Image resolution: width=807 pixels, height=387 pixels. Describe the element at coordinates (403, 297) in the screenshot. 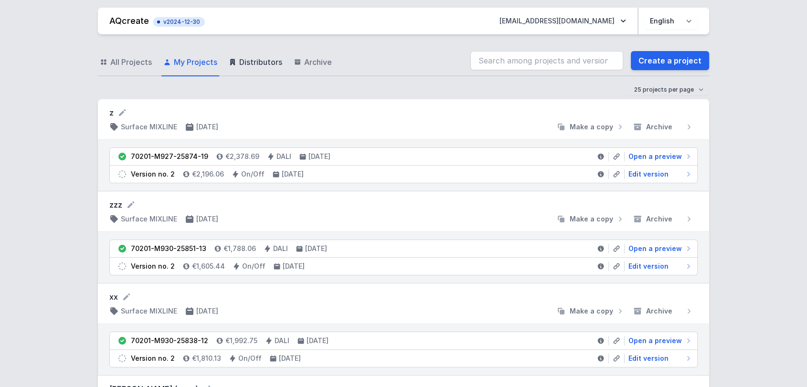

I see `form: xx` at that location.